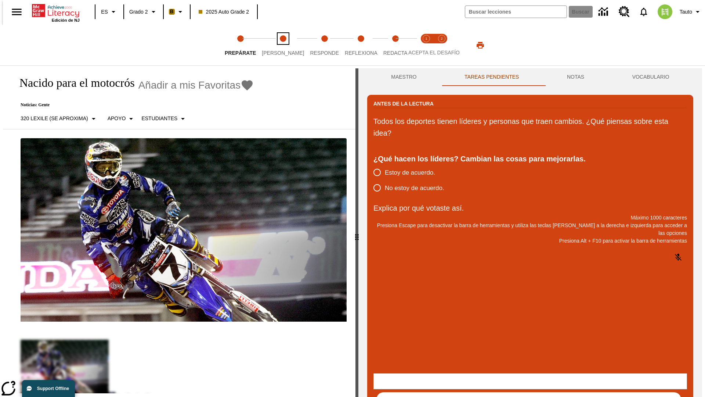  What do you see at coordinates (361, 45) in the screenshot?
I see `button: Reflexiona step 4 of 5` at bounding box center [361, 45].